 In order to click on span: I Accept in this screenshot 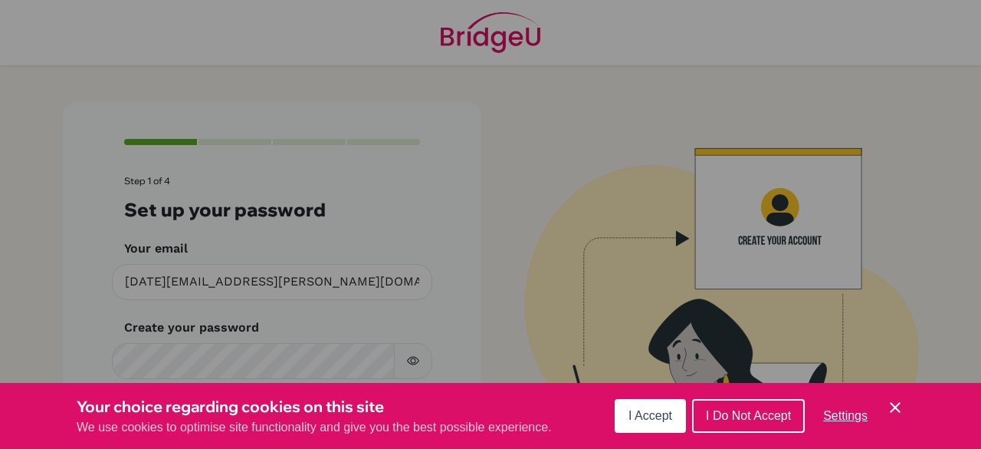, I will do `click(650, 415)`.